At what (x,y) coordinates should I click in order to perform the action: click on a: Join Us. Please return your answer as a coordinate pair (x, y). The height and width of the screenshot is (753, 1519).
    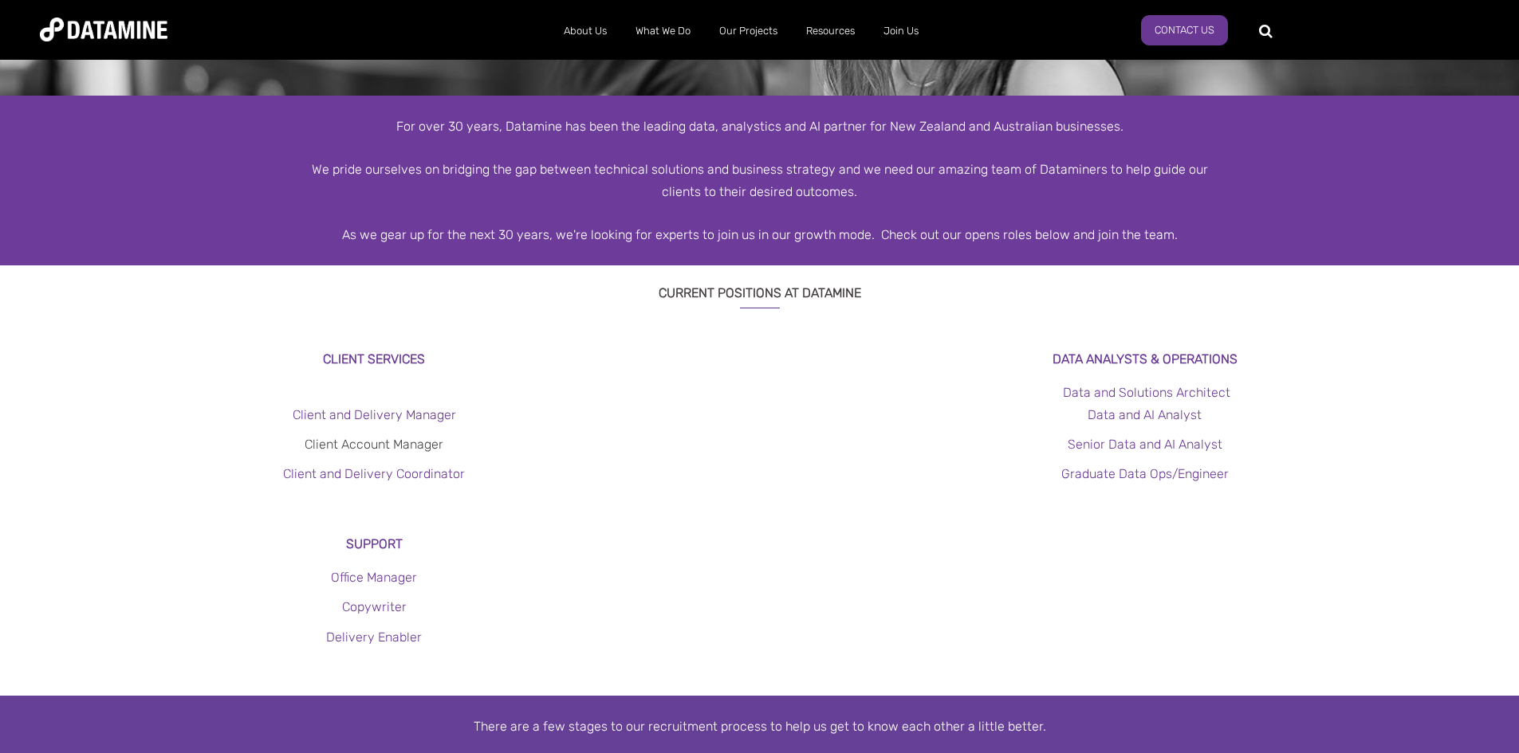
    Looking at the image, I should click on (901, 31).